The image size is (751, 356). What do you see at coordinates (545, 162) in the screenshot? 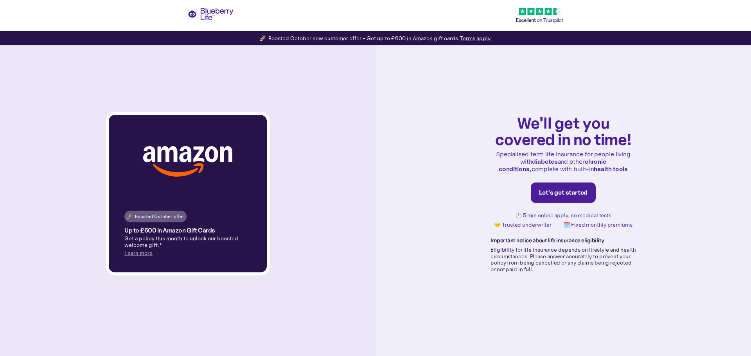
I see `strong: diabetes` at bounding box center [545, 162].